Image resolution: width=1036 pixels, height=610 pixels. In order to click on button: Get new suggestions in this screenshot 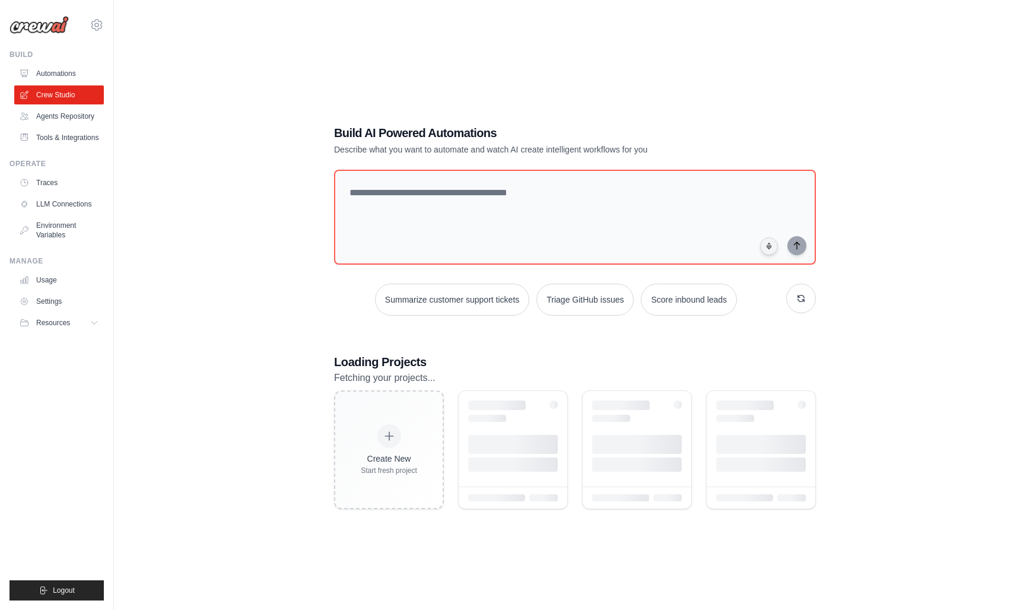, I will do `click(801, 298)`.